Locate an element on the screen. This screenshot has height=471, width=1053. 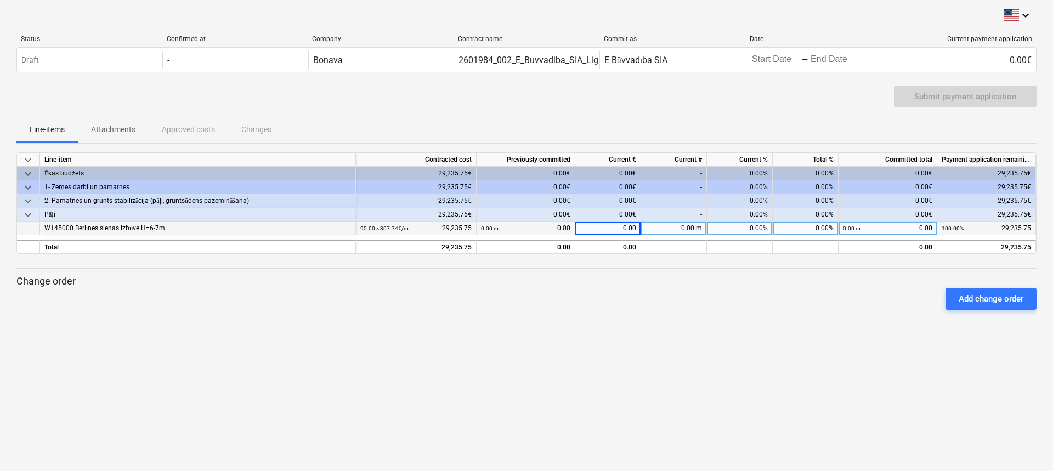
div: Contracted cost is located at coordinates (416, 160).